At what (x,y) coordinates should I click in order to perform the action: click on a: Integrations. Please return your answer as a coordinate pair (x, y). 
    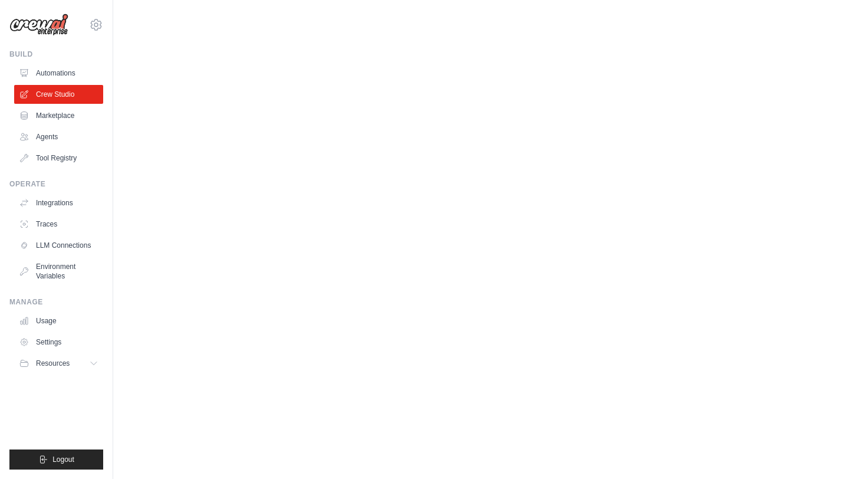
    Looking at the image, I should click on (58, 203).